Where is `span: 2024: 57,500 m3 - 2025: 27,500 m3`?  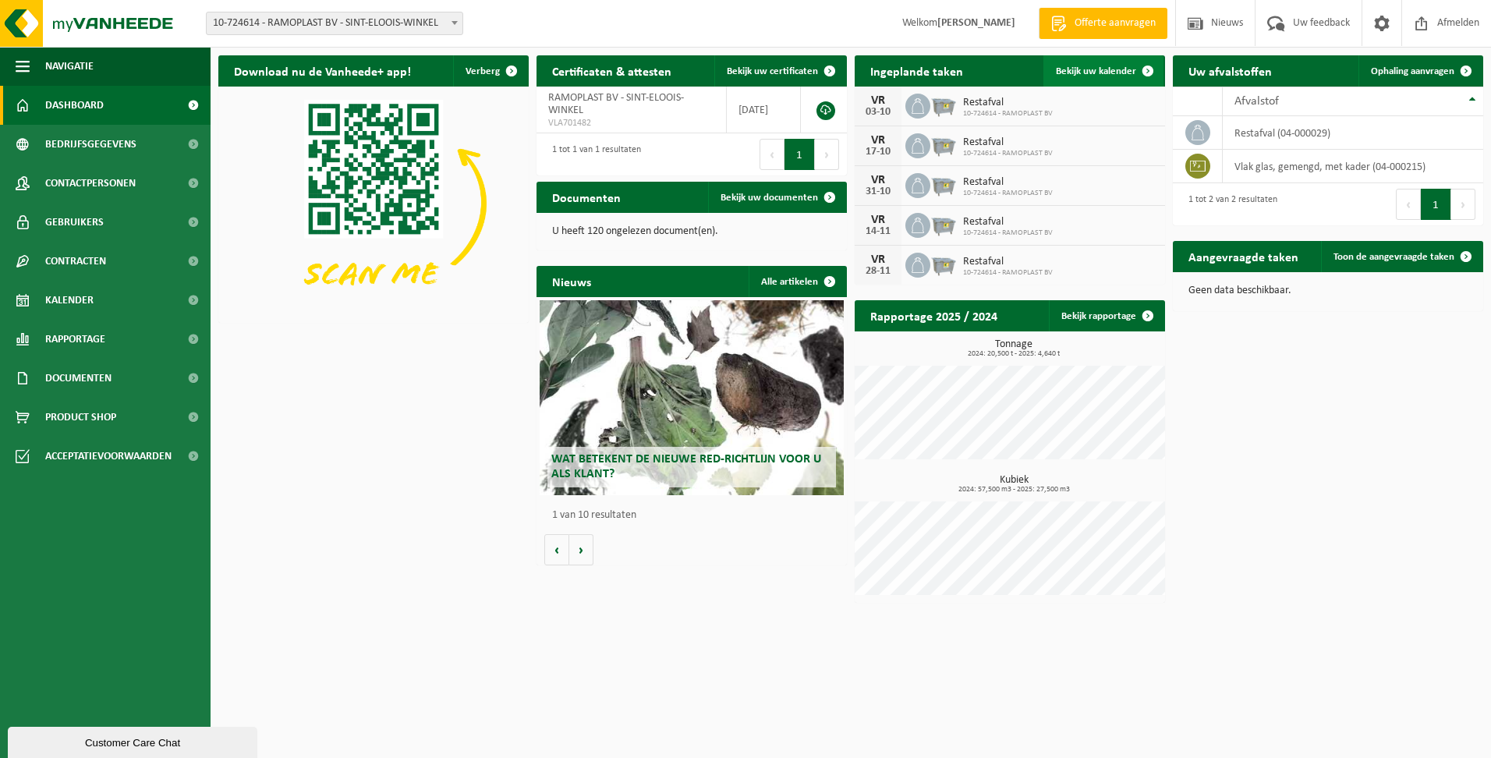
span: 2024: 57,500 m3 - 2025: 27,500 m3 is located at coordinates (1014, 490).